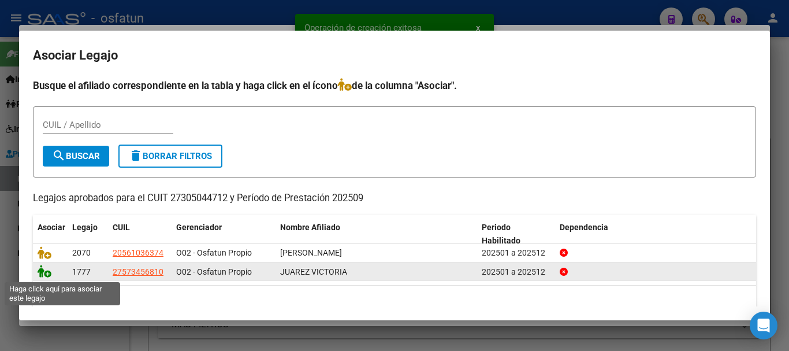  What do you see at coordinates (655, 234) in the screenshot?
I see `datatable-header-cell: Dependencia` at bounding box center [655, 234].